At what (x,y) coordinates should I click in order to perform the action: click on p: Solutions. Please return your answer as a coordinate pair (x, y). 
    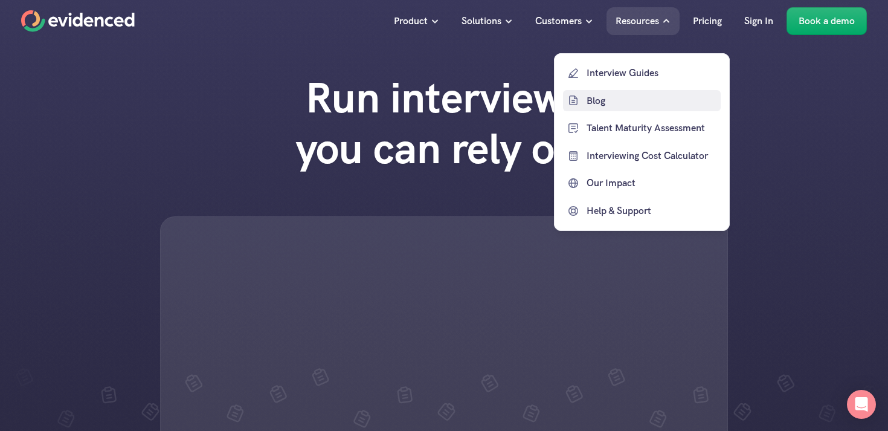
    Looking at the image, I should click on (481, 21).